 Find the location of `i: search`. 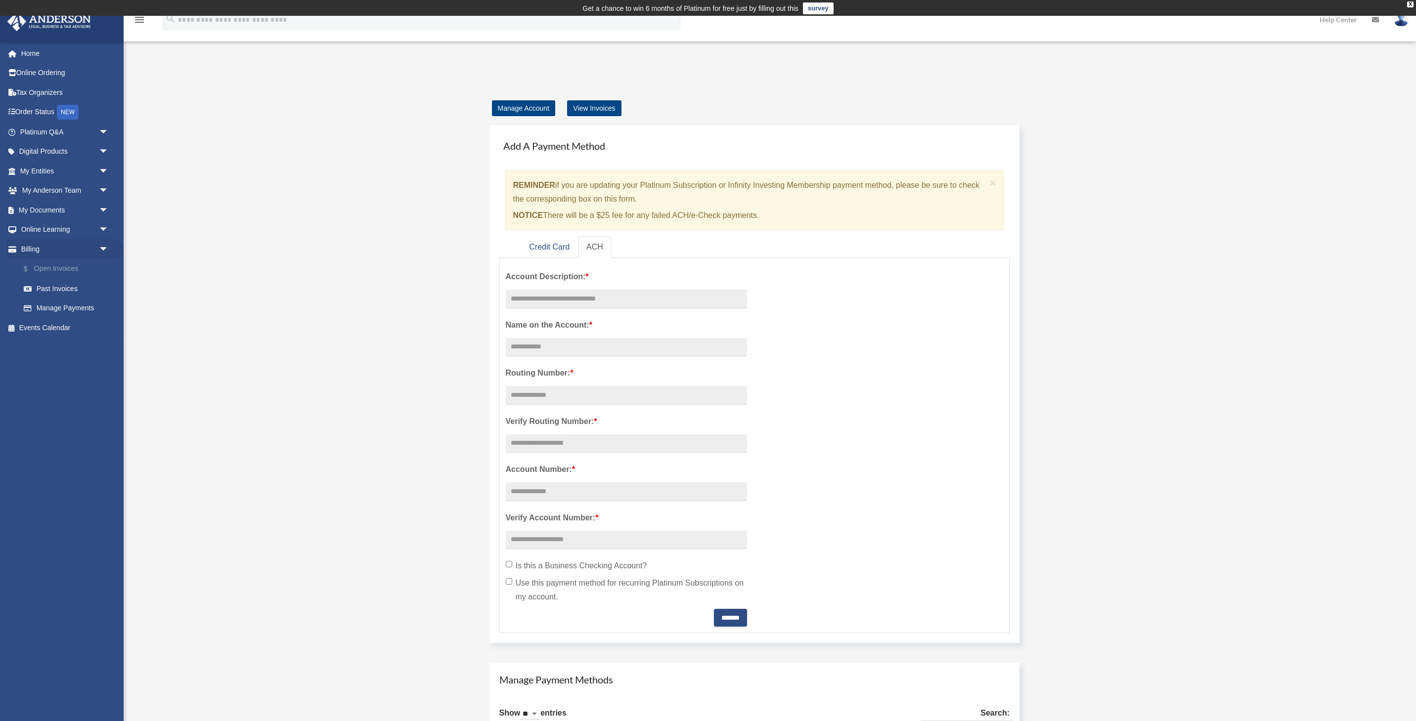

i: search is located at coordinates (171, 19).